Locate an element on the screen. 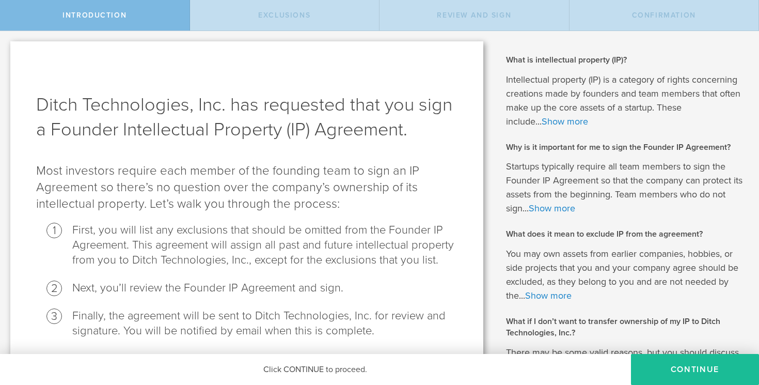 The height and width of the screenshot is (385, 759). span: Exclusions is located at coordinates (284, 15).